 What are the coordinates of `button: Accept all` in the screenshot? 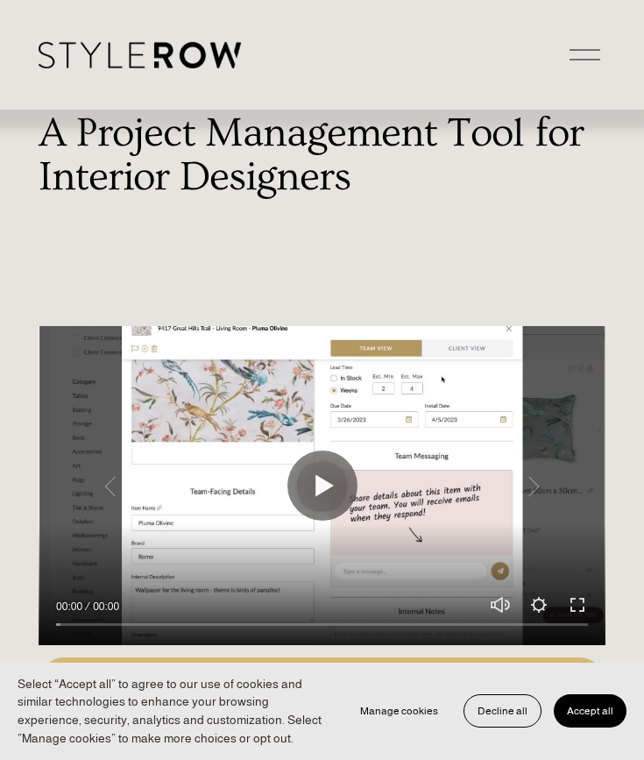 It's located at (590, 711).